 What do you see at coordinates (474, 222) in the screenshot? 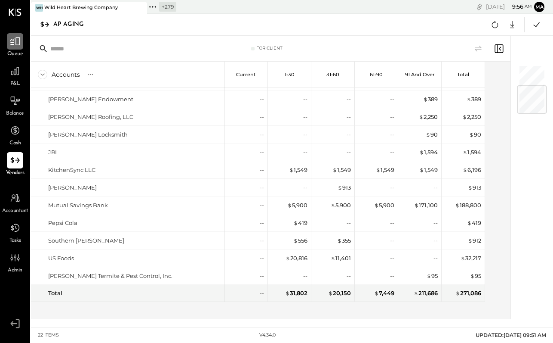
I see `div: 419` at bounding box center [474, 222].